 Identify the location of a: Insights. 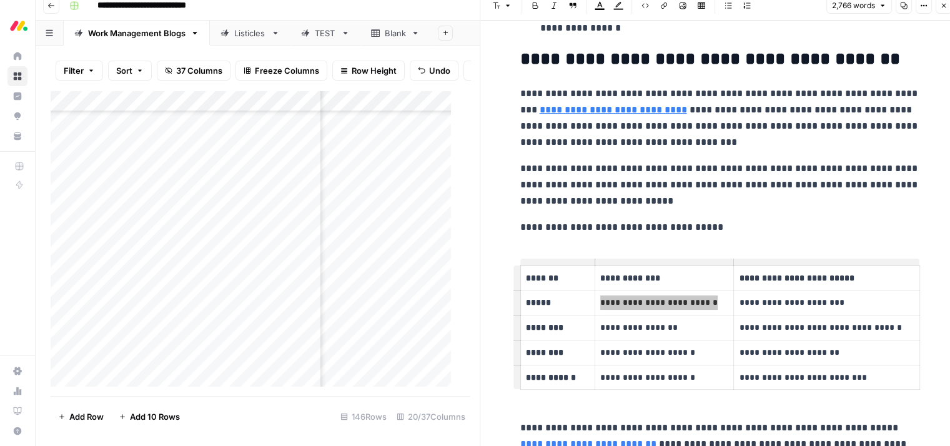
(17, 96).